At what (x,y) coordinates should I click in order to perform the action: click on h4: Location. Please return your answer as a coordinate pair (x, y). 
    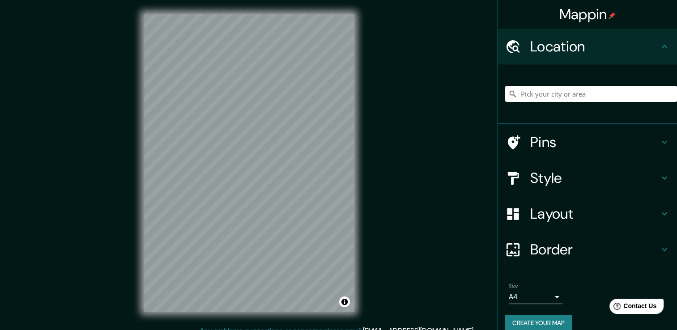
    Looking at the image, I should click on (595, 47).